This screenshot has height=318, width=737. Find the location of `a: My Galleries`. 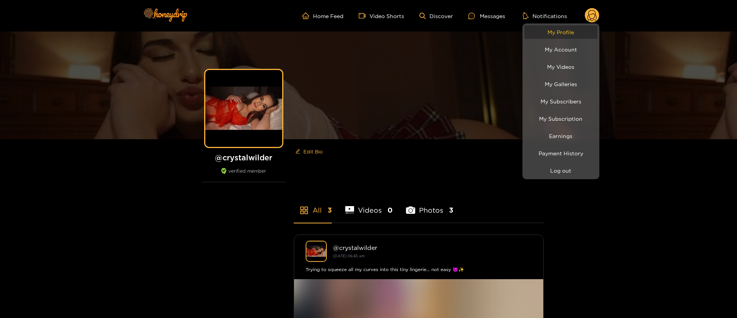

a: My Galleries is located at coordinates (561, 84).